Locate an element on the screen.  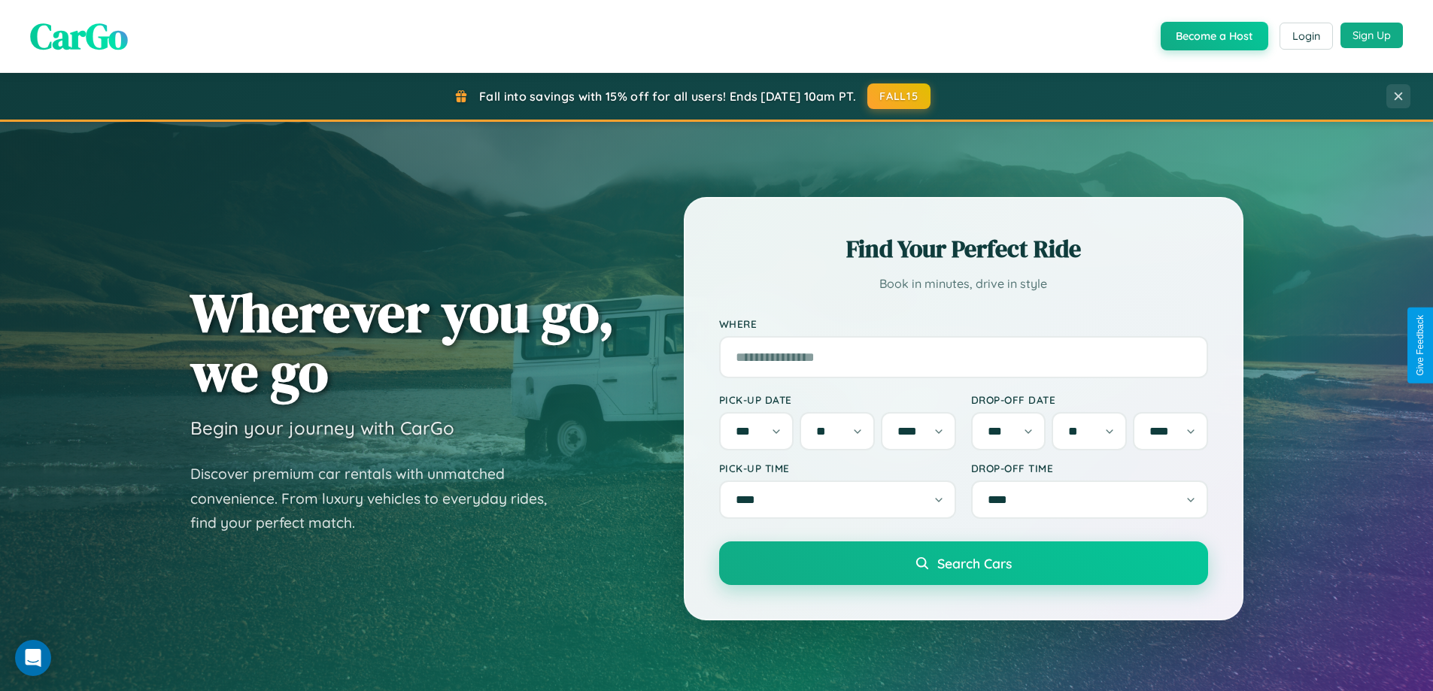
label: Drop-off Date is located at coordinates (1089, 399).